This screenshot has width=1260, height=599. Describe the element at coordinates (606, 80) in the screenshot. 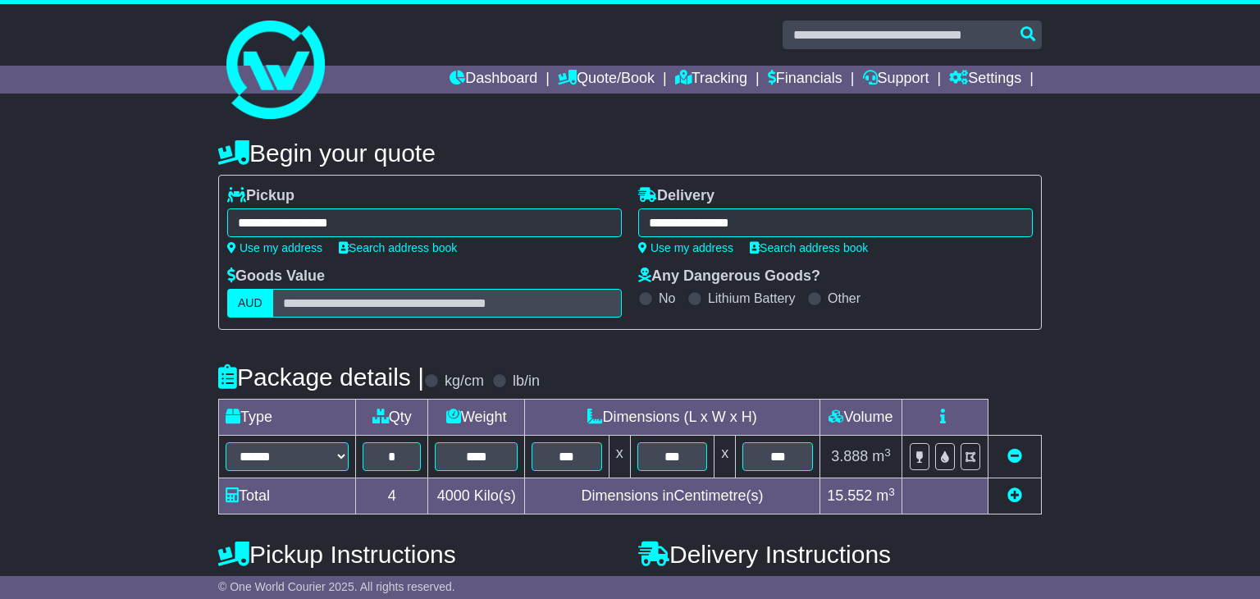

I see `a: Quote/Book` at that location.